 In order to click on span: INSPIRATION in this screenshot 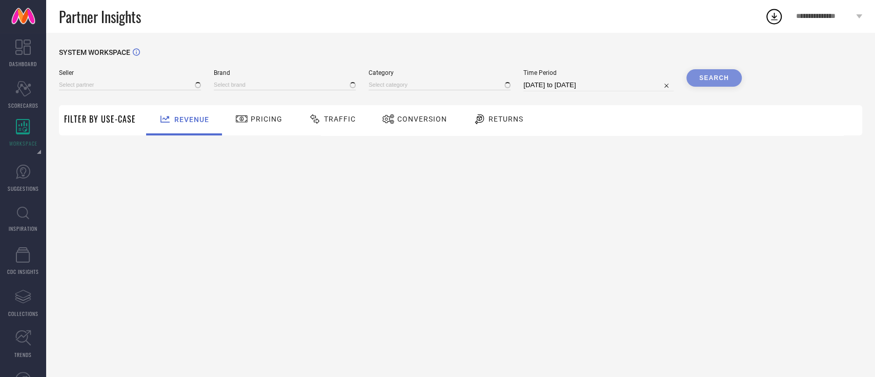, I will do `click(23, 228)`.